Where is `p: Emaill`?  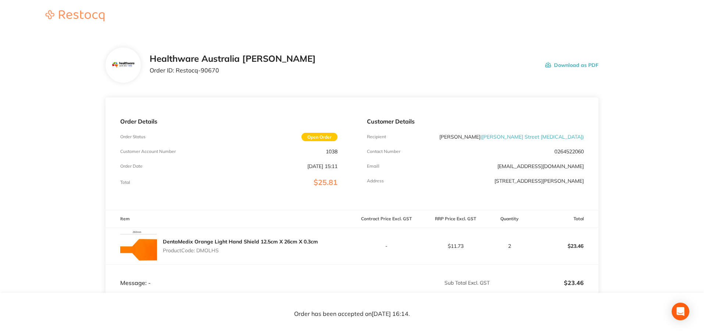
p: Emaill is located at coordinates (373, 166).